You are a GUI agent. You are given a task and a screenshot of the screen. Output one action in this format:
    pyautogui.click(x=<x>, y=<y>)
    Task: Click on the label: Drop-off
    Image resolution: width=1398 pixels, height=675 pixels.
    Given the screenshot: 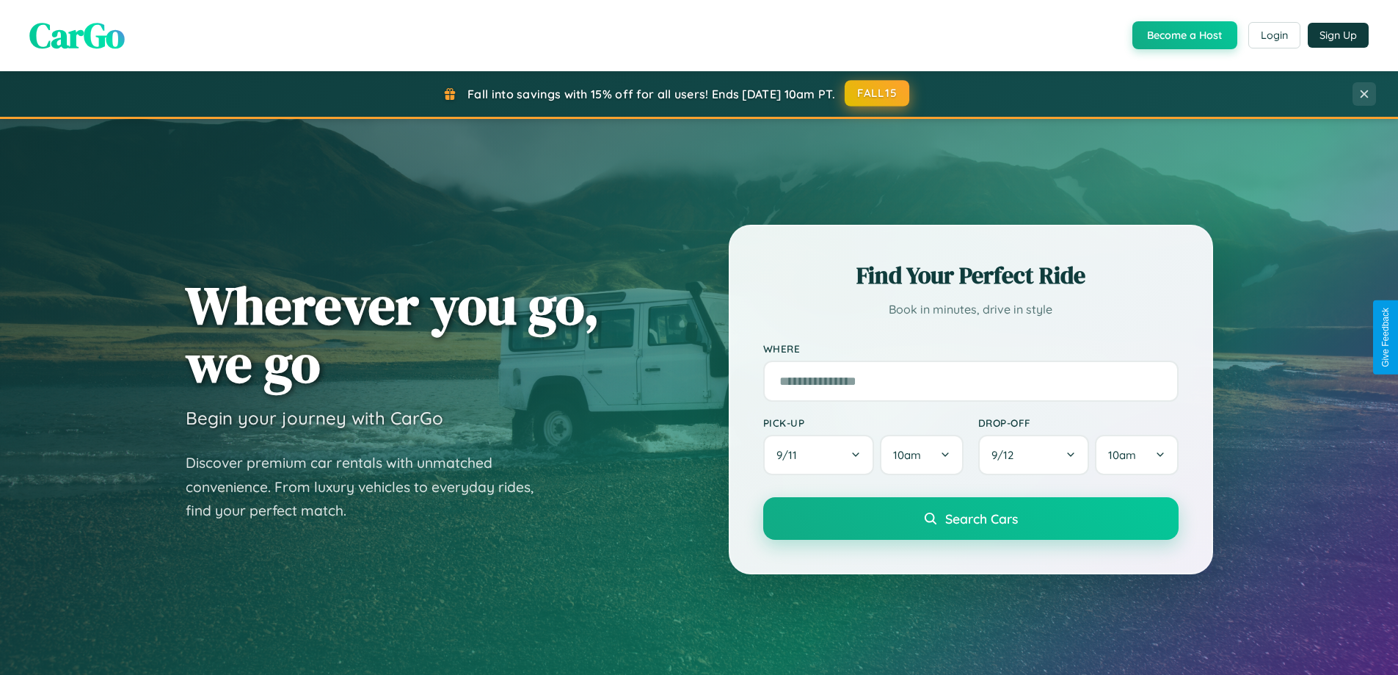 What is the action you would take?
    pyautogui.click(x=1078, y=422)
    